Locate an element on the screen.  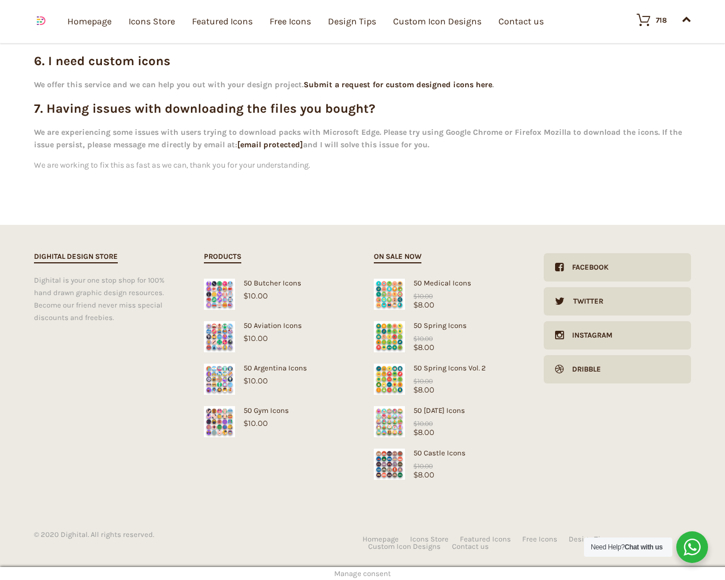
div: 50 Argentina Icons is located at coordinates (278, 368).